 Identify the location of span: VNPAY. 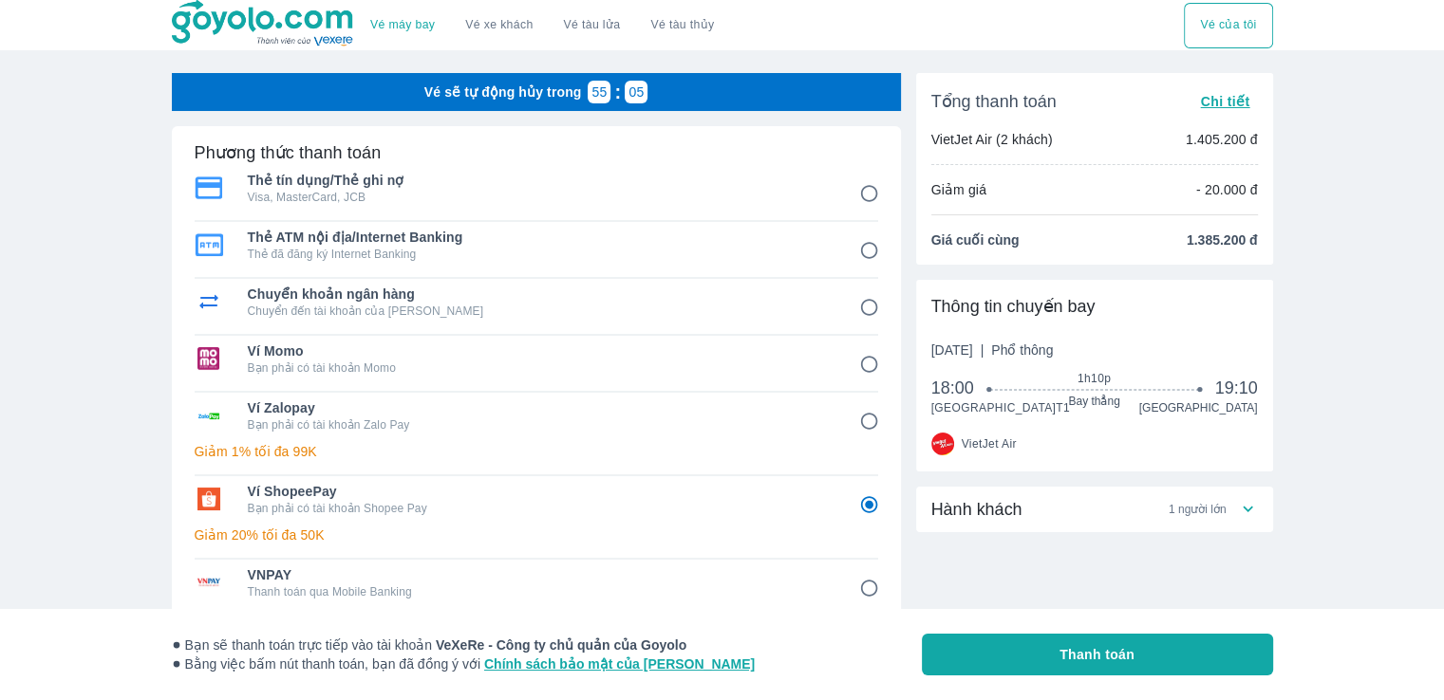
(540, 575).